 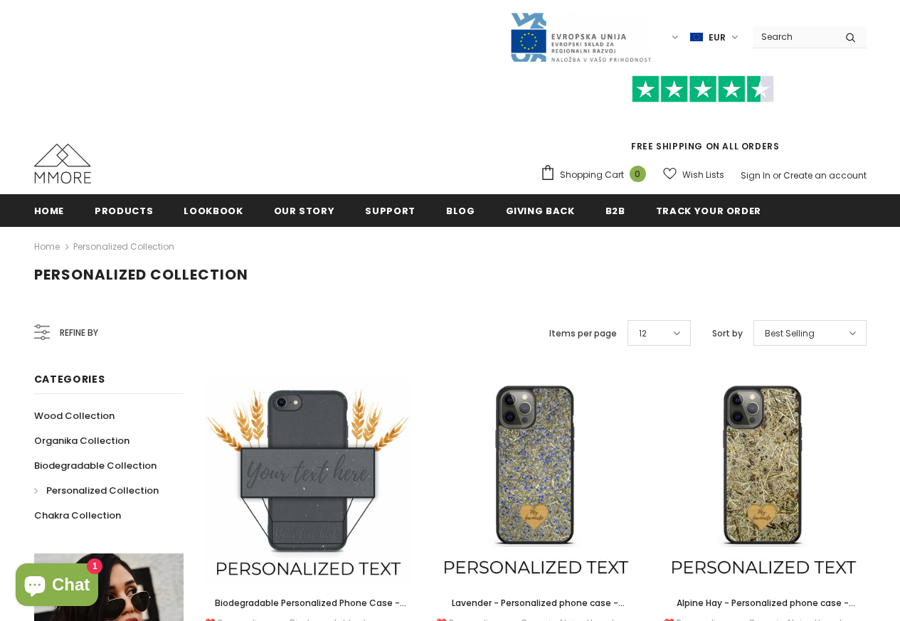 What do you see at coordinates (709, 210) in the screenshot?
I see `a: Track your order` at bounding box center [709, 210].